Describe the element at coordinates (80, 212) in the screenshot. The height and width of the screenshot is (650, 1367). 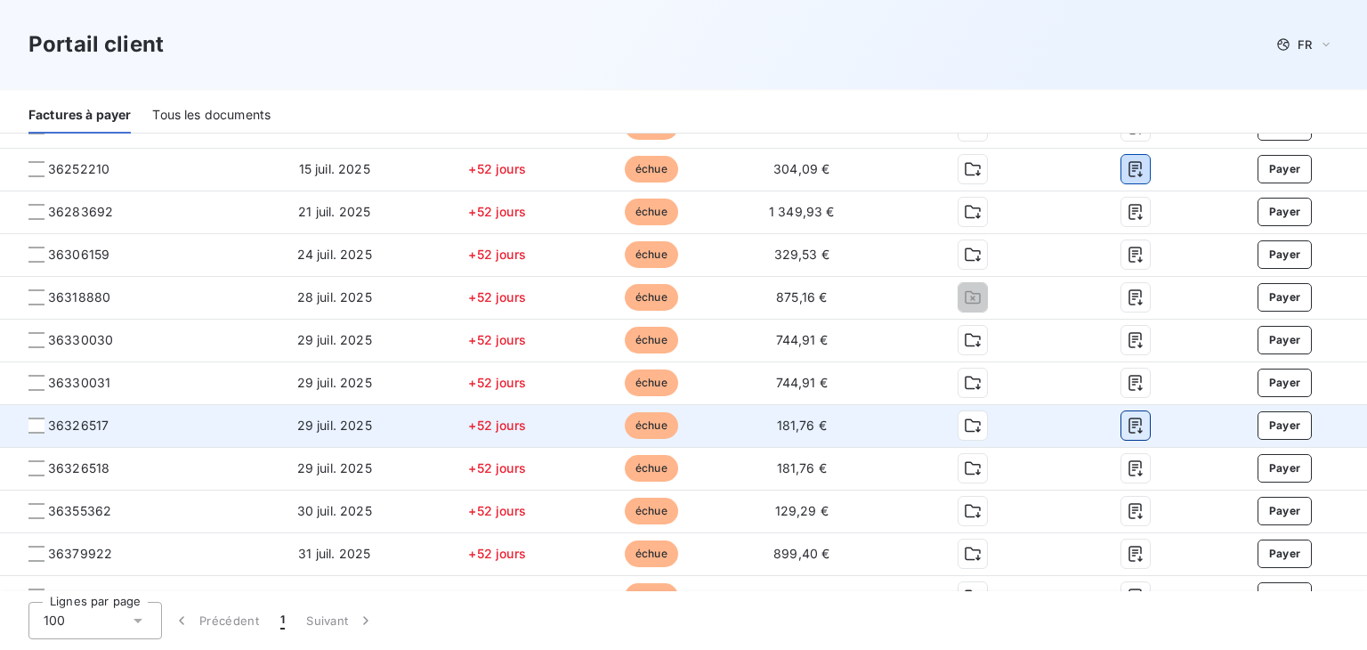
I see `span: 36283692` at that location.